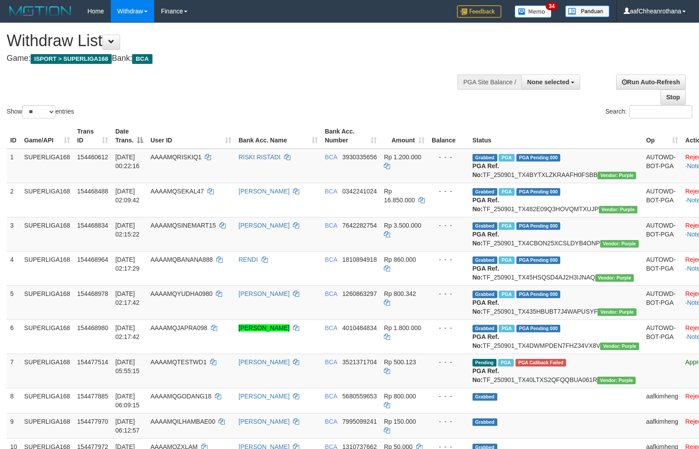  What do you see at coordinates (14, 166) in the screenshot?
I see `td: 1` at bounding box center [14, 166].